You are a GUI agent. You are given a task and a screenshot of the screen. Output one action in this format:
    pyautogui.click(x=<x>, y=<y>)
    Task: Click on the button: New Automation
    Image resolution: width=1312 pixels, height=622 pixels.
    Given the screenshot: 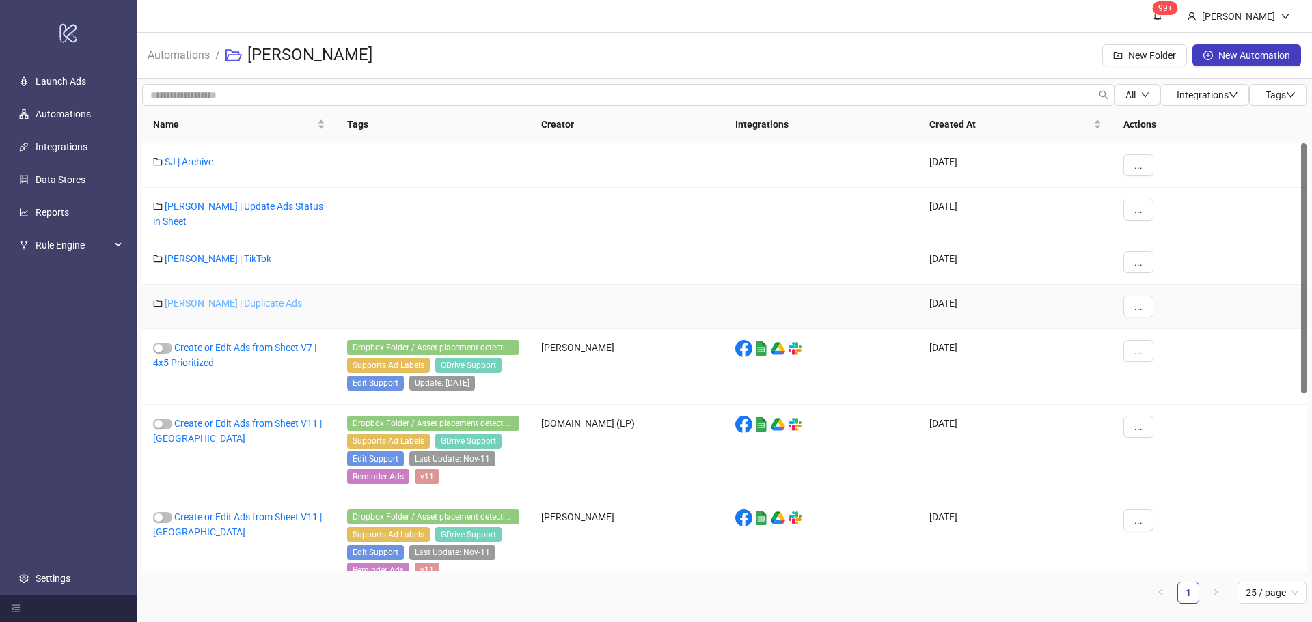 What is the action you would take?
    pyautogui.click(x=1246, y=55)
    